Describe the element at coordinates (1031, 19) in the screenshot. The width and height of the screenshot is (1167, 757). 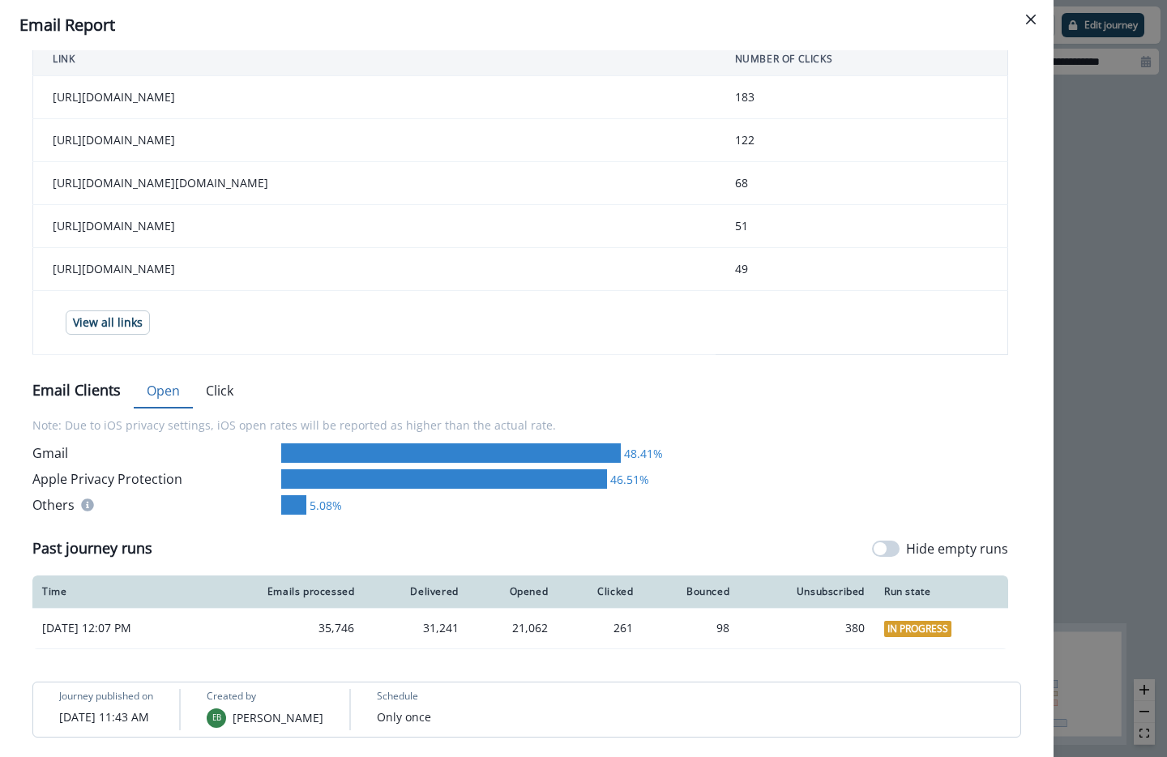
I see `button: Close` at that location.